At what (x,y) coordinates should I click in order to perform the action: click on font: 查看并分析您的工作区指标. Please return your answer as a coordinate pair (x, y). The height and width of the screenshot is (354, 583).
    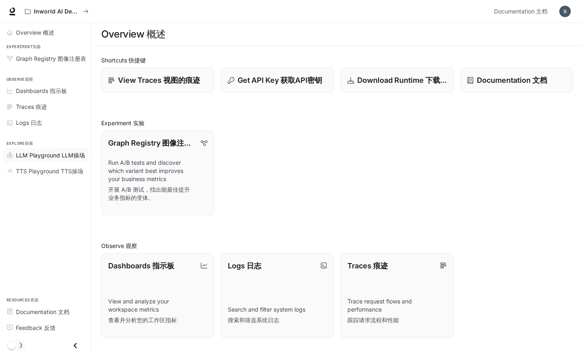
    Looking at the image, I should click on (151, 321).